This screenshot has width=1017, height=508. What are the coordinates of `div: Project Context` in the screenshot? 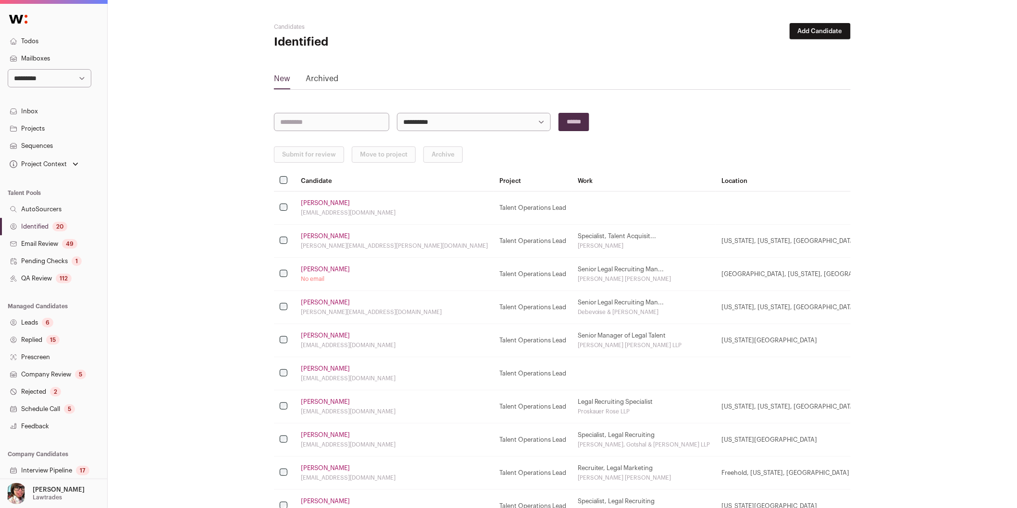 It's located at (37, 164).